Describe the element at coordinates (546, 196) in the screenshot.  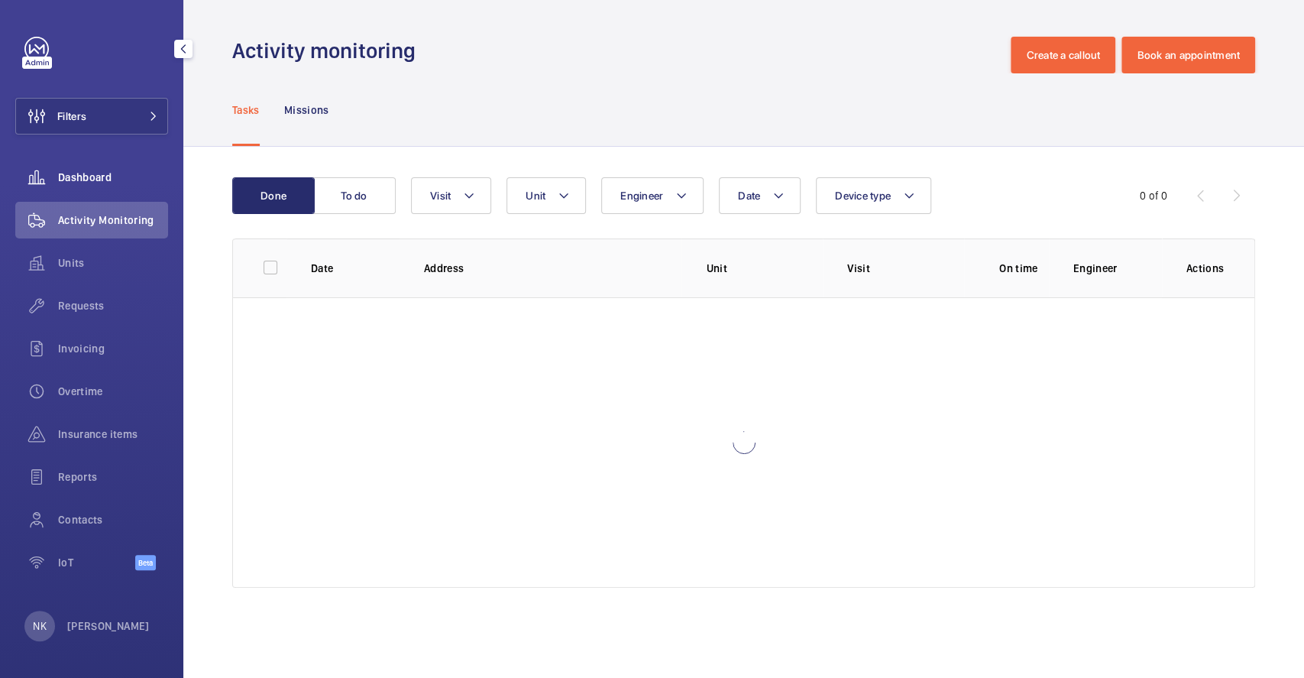
I see `button: Unit` at that location.